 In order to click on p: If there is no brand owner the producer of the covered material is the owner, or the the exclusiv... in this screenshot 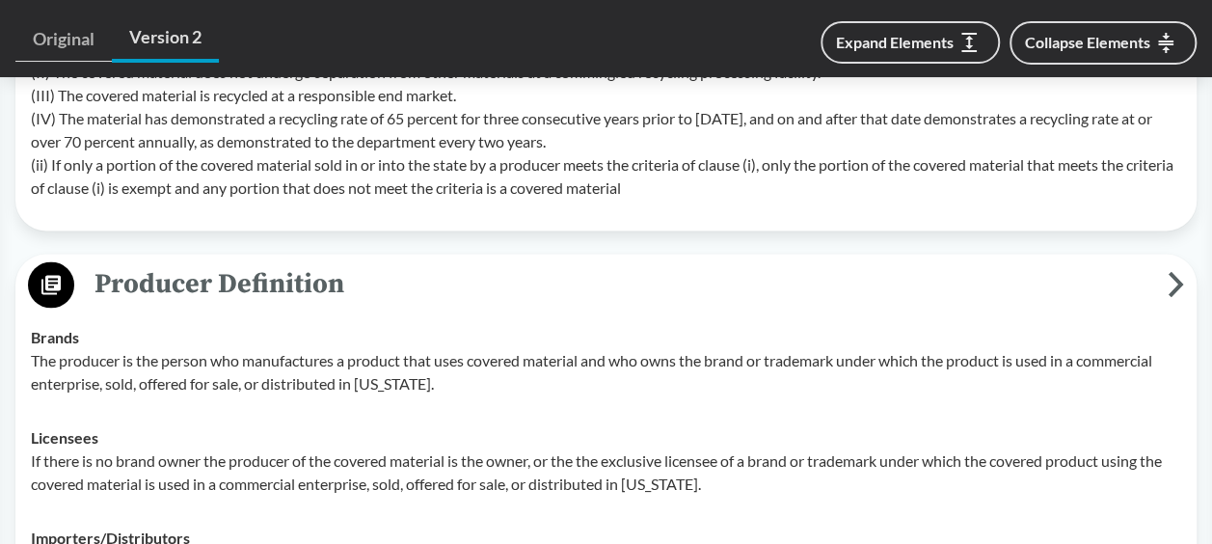, I will do `click(605, 471)`.